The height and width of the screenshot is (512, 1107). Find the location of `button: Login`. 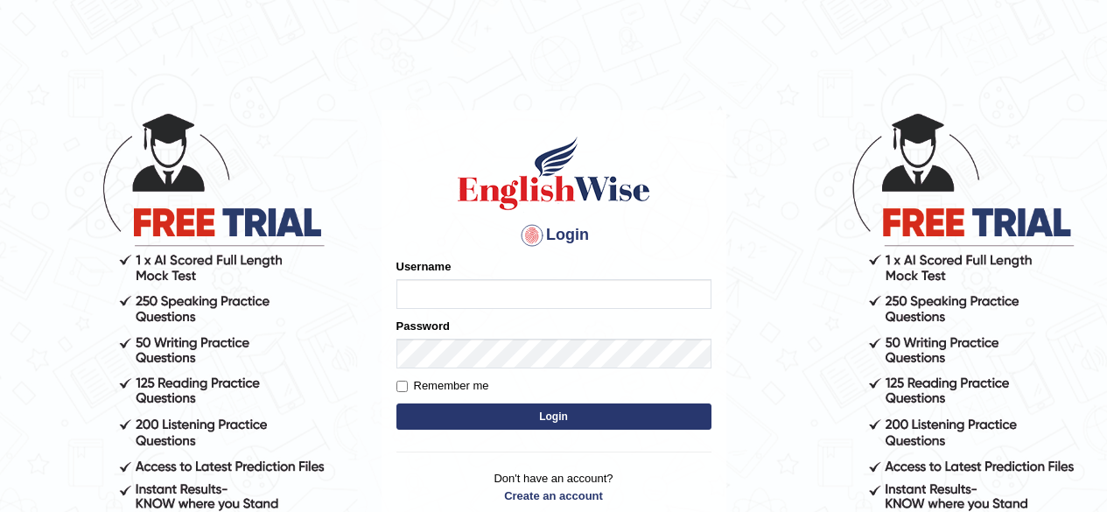

button: Login is located at coordinates (554, 417).